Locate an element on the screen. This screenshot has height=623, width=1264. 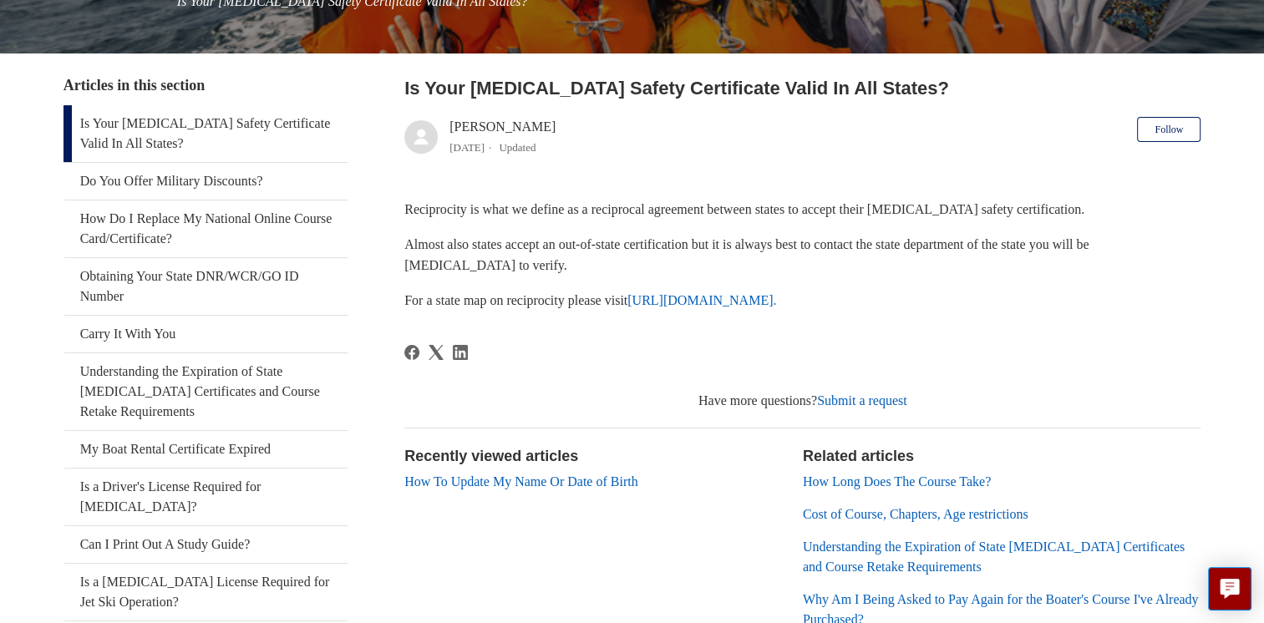
div: Have more questions? is located at coordinates (802, 401).